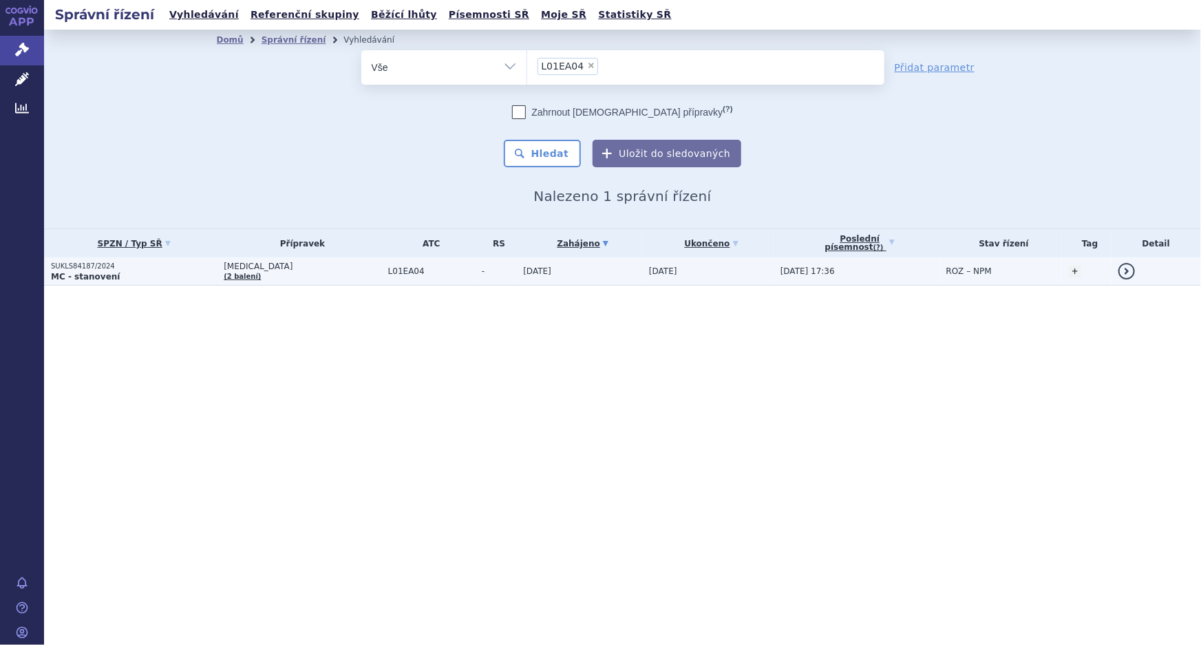  I want to click on a: Poslednípísemnost(?), so click(860, 243).